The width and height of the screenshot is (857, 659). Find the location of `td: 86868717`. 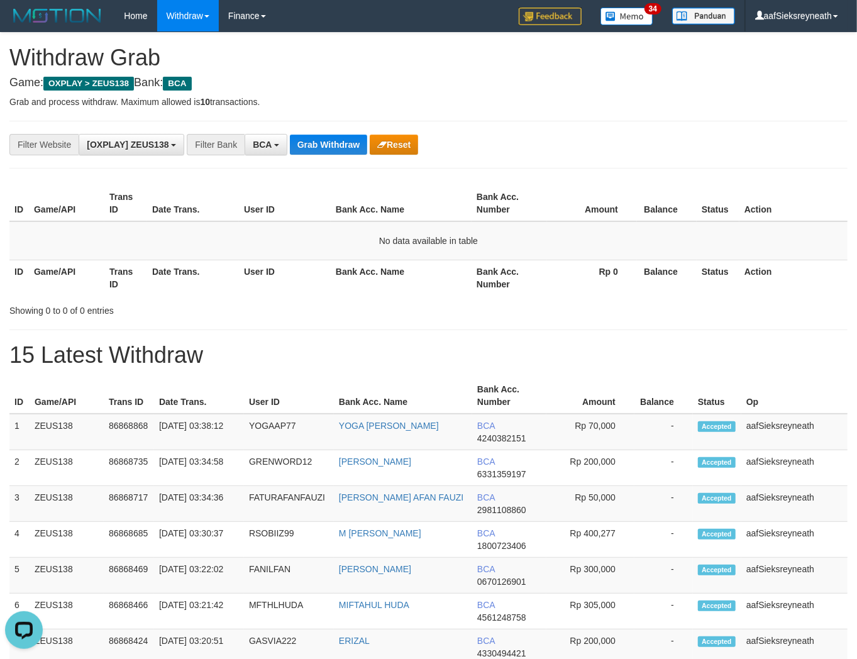

td: 86868717 is located at coordinates (129, 503).